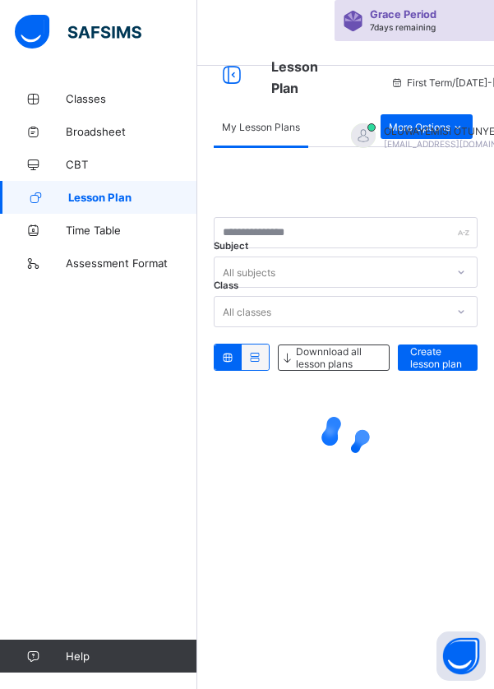  I want to click on div: All subjects, so click(249, 272).